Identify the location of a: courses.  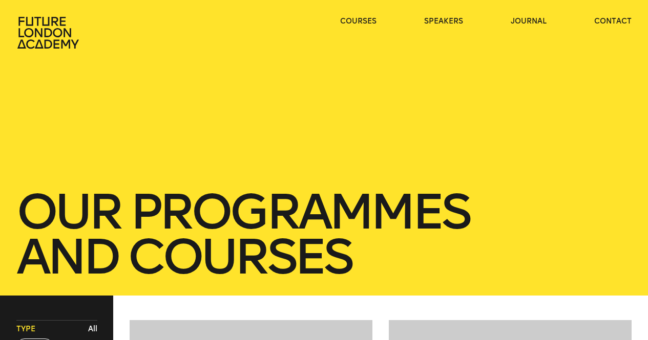
(358, 22).